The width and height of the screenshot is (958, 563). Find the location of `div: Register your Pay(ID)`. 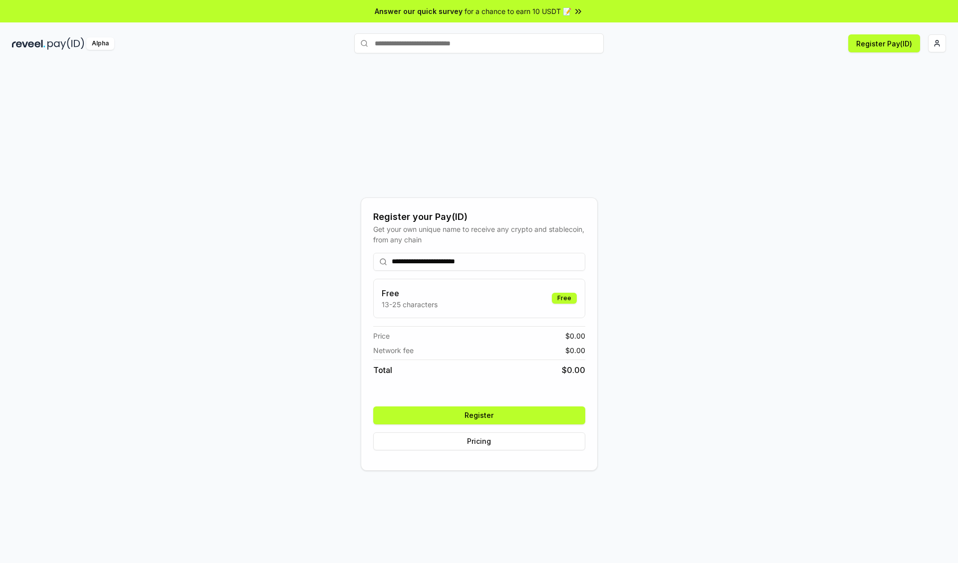

div: Register your Pay(ID) is located at coordinates (479, 217).